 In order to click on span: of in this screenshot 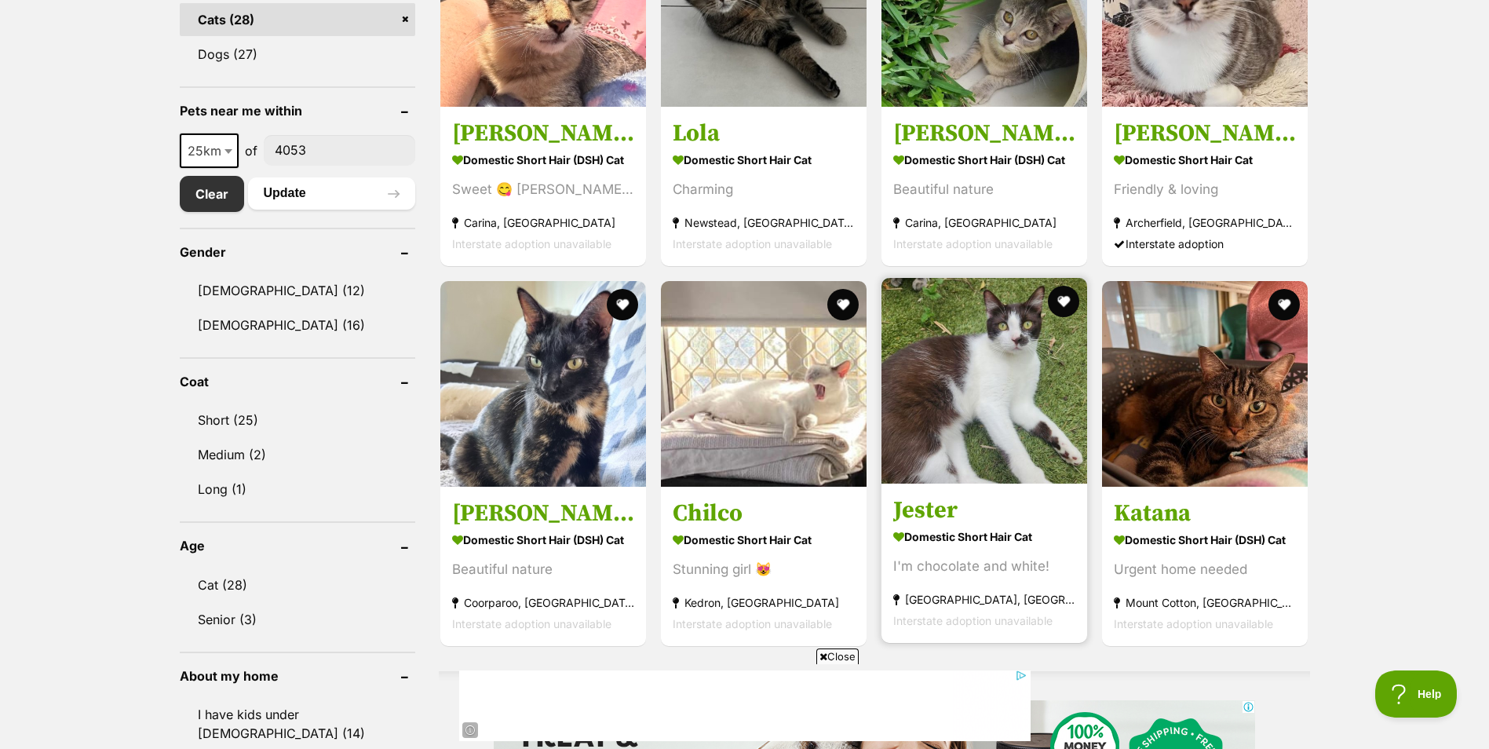, I will do `click(251, 151)`.